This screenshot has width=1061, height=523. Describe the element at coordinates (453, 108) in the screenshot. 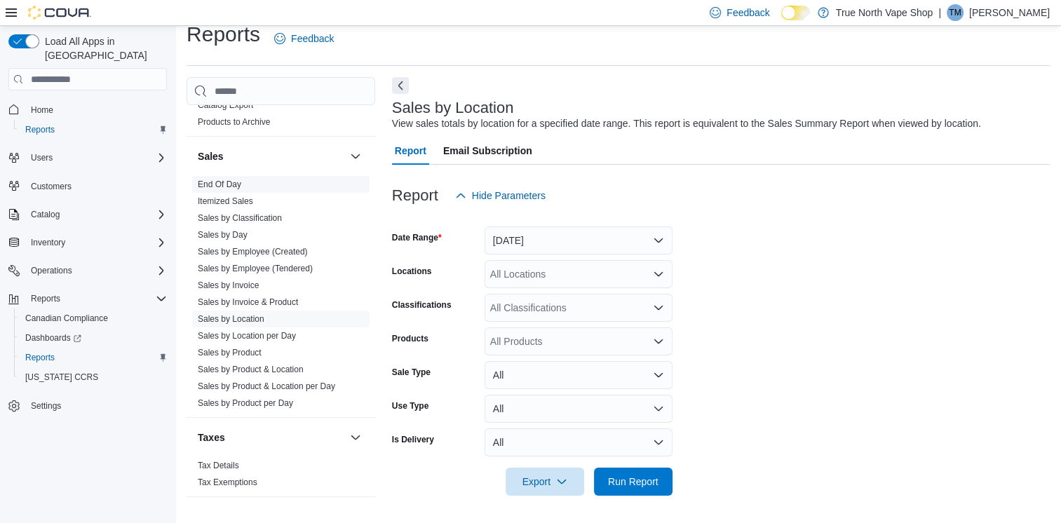

I see `h3: Sales by Location` at that location.